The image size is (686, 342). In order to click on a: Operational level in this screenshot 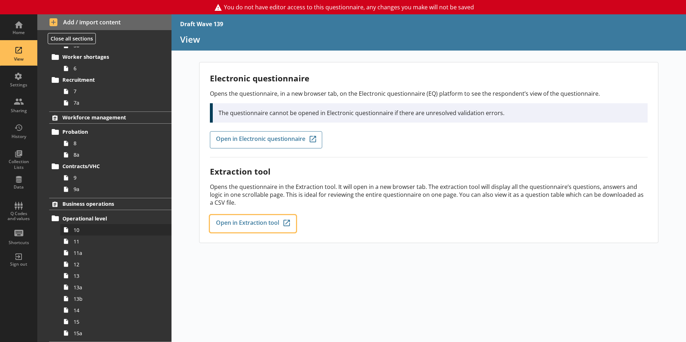, I will do `click(110, 219)`.